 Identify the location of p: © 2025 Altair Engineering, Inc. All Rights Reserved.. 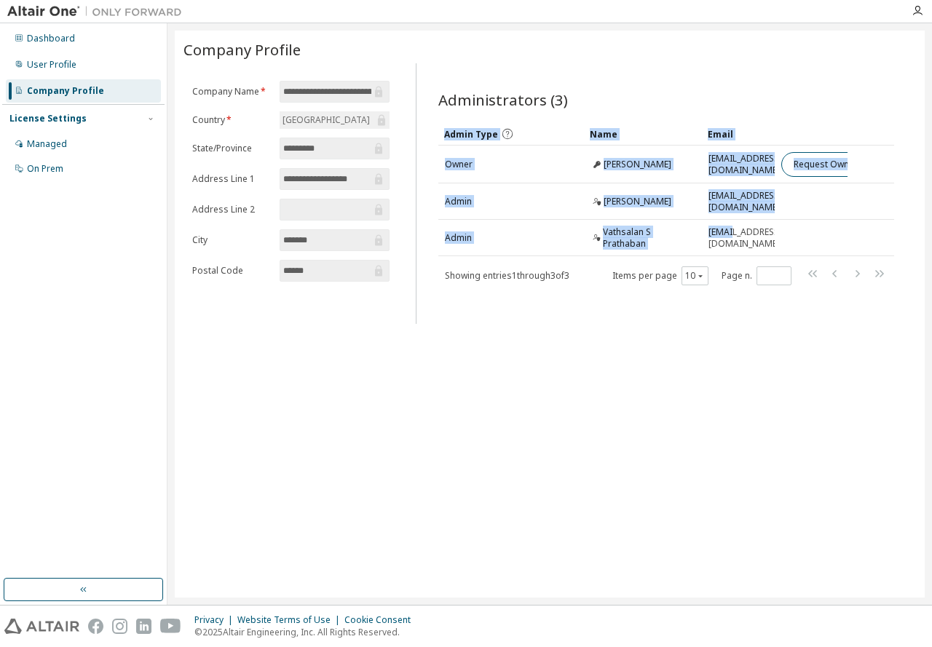
(306, 632).